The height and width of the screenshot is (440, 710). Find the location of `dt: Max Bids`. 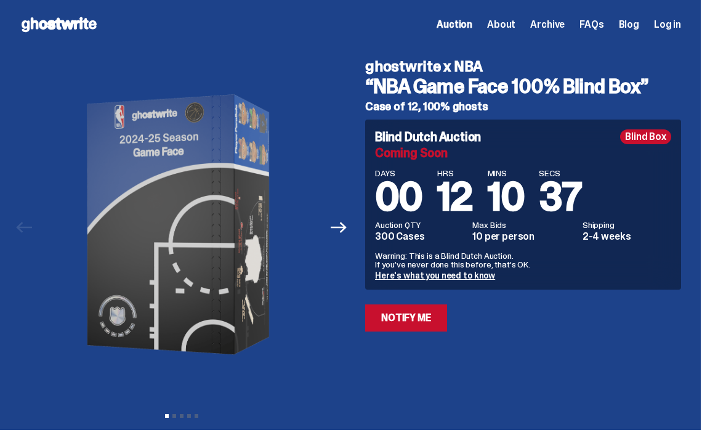

dt: Max Bids is located at coordinates (523, 225).